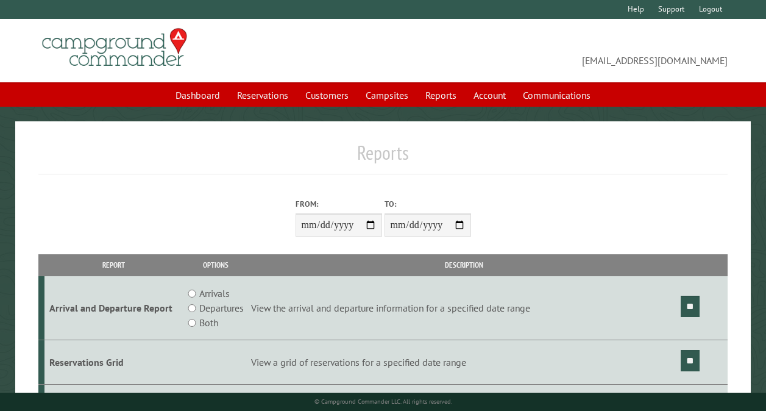 The image size is (766, 411). Describe the element at coordinates (464, 362) in the screenshot. I see `td: View a grid of reservations for a specified date range` at that location.